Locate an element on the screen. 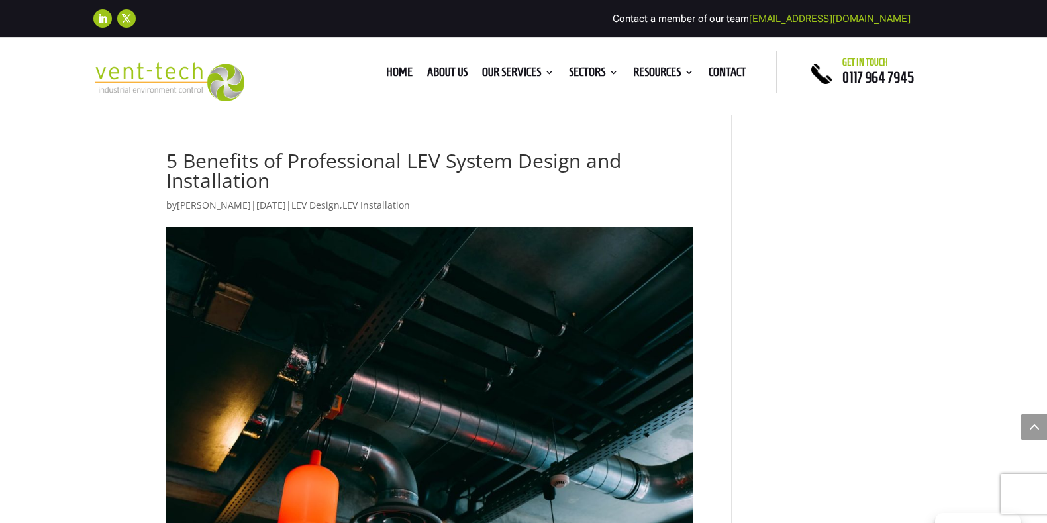 This screenshot has height=523, width=1047. img: 2023-09-27T08_35_16.549ZVENT-TECH---Clear-background is located at coordinates (169, 81).